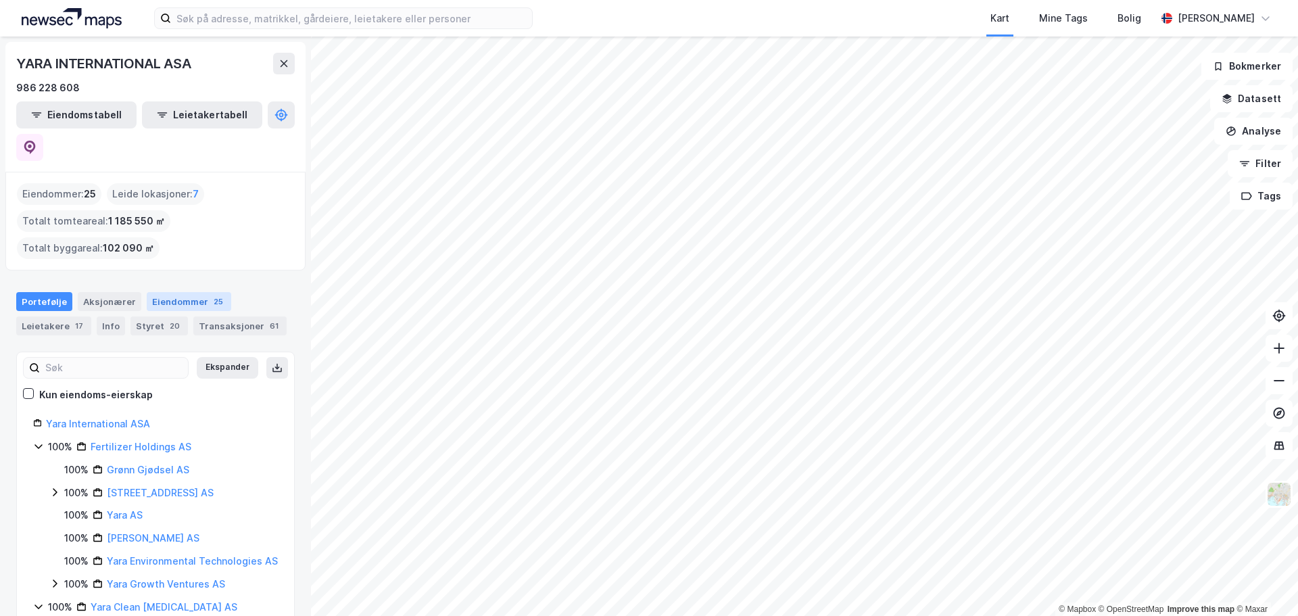 The height and width of the screenshot is (616, 1298). What do you see at coordinates (156, 194) in the screenshot?
I see `div: Leide lokasjoner :` at bounding box center [156, 194].